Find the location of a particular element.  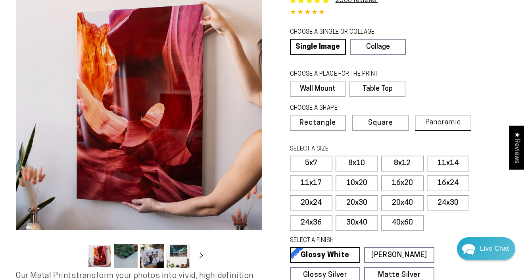

span: Square is located at coordinates (380, 123).